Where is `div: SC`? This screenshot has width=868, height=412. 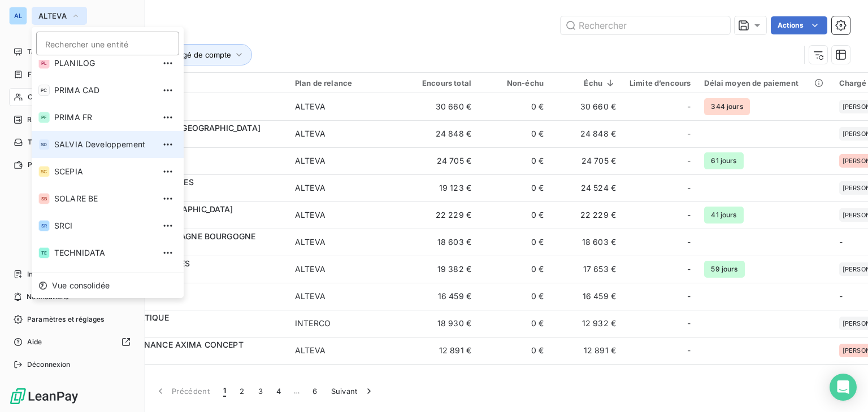 div: SC is located at coordinates (44, 172).